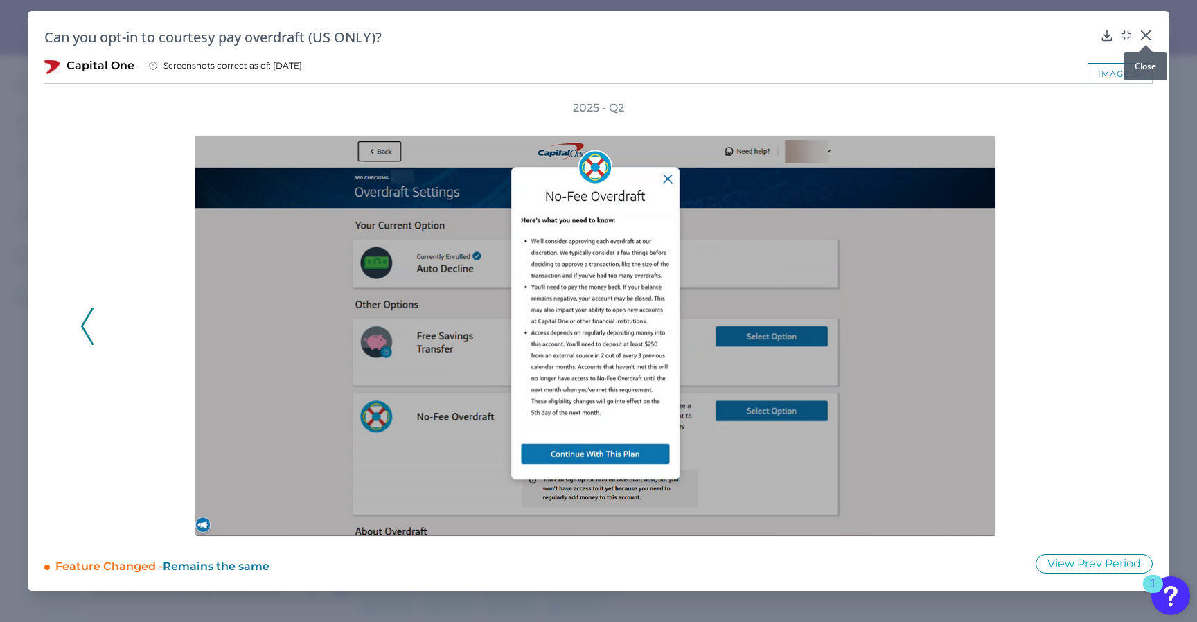  I want to click on h3: 2025 - Q2, so click(598, 108).